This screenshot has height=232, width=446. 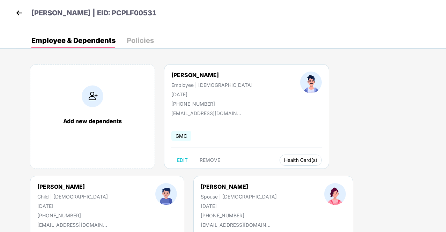 I want to click on span: GMC, so click(x=181, y=136).